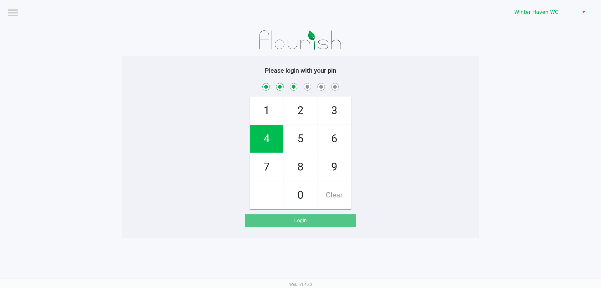  Describe the element at coordinates (334, 167) in the screenshot. I see `span: 9` at that location.